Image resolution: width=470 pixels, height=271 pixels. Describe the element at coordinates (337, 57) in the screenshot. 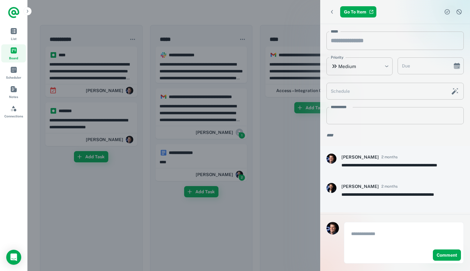

I see `label: Priority` at that location.